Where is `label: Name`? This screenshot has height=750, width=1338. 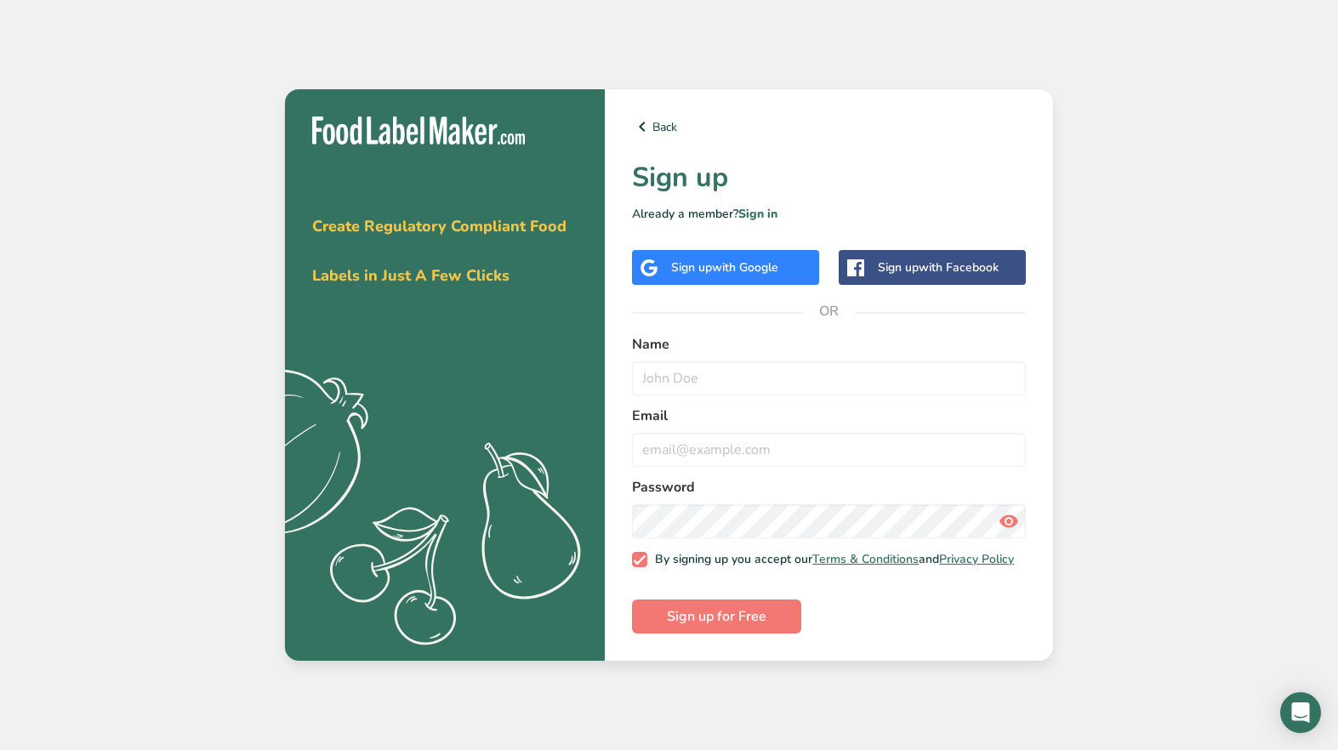 label: Name is located at coordinates (828, 344).